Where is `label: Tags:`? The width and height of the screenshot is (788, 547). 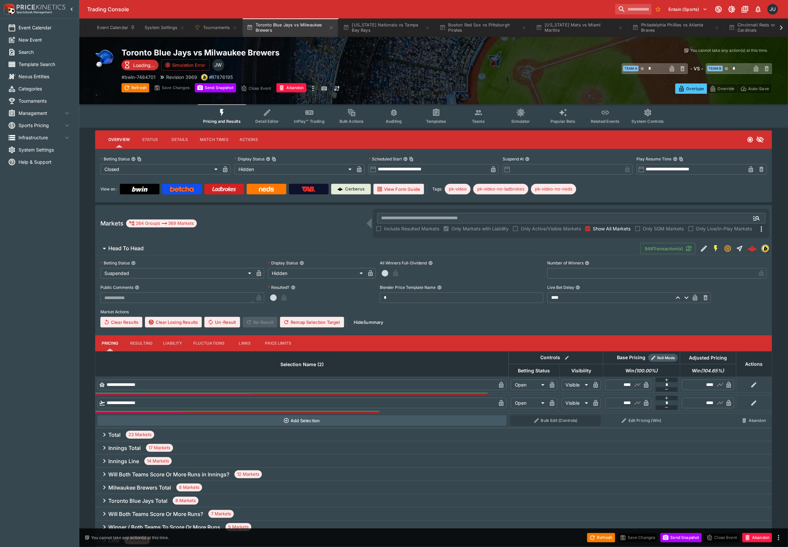 label: Tags: is located at coordinates (437, 189).